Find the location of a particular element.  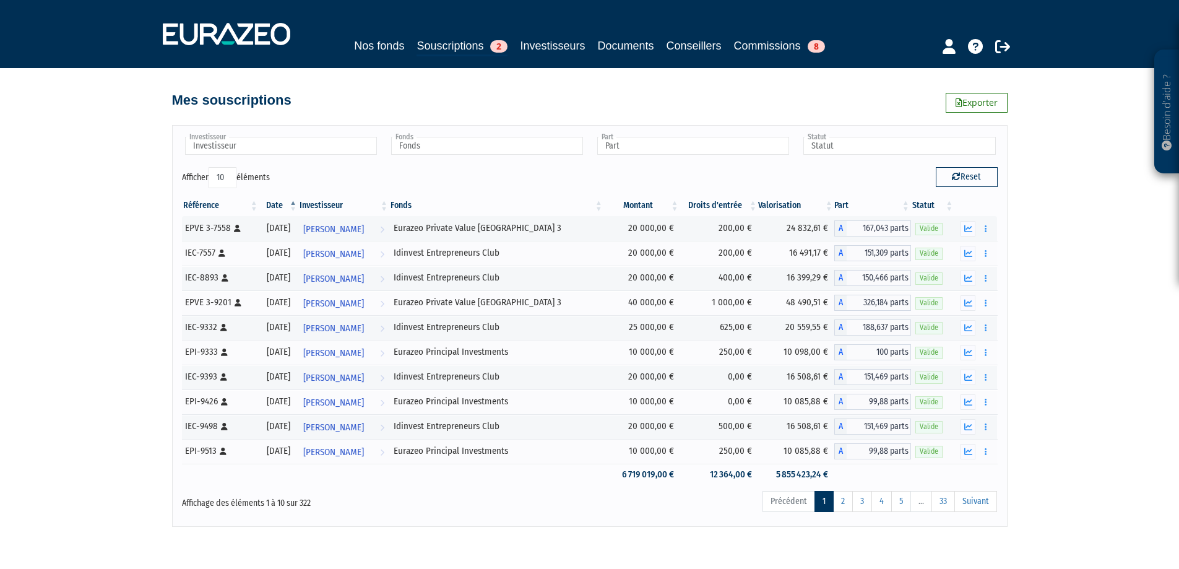

div: EPI-9426 is located at coordinates (220, 401).